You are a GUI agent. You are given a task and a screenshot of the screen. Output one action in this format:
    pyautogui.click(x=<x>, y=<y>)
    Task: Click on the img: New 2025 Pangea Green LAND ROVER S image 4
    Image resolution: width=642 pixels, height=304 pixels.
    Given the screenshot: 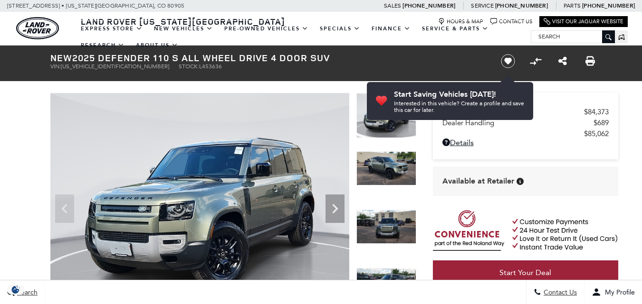 What is the action you would take?
    pyautogui.click(x=386, y=285)
    